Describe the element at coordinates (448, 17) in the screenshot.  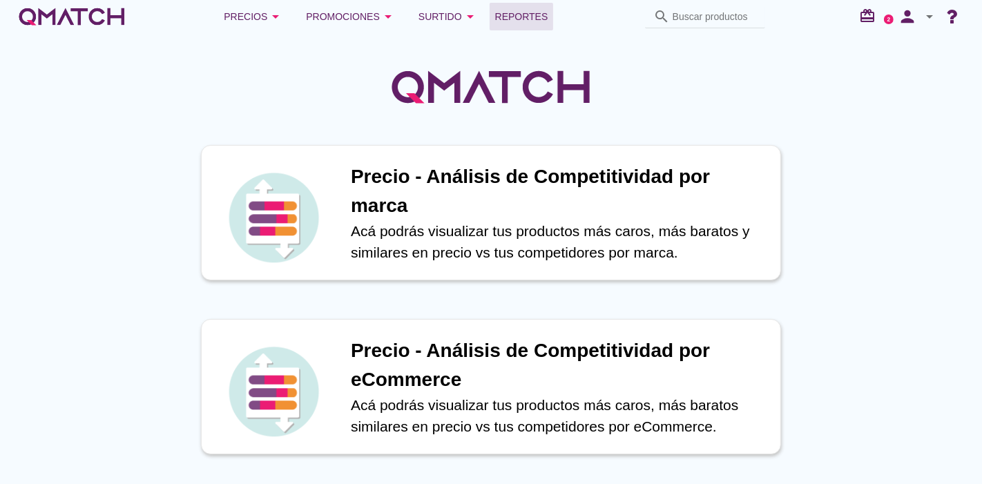
I see `button: Surtido` at that location.